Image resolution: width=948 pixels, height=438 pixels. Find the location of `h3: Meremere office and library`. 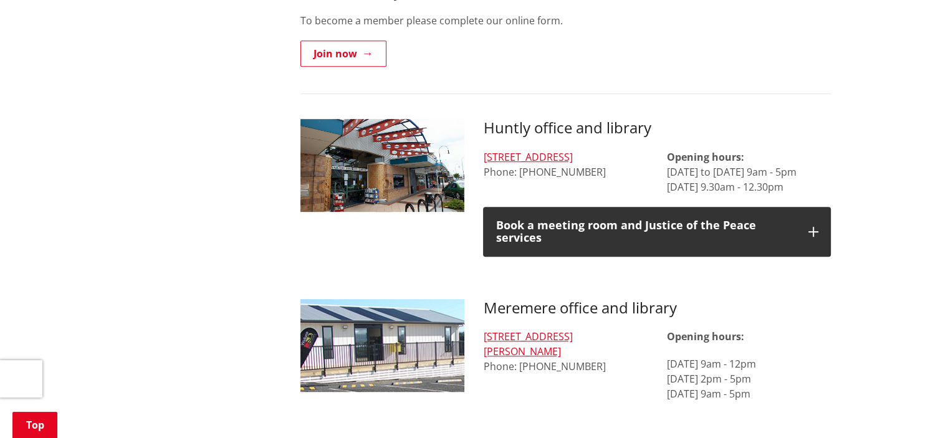

h3: Meremere office and library is located at coordinates (657, 308).